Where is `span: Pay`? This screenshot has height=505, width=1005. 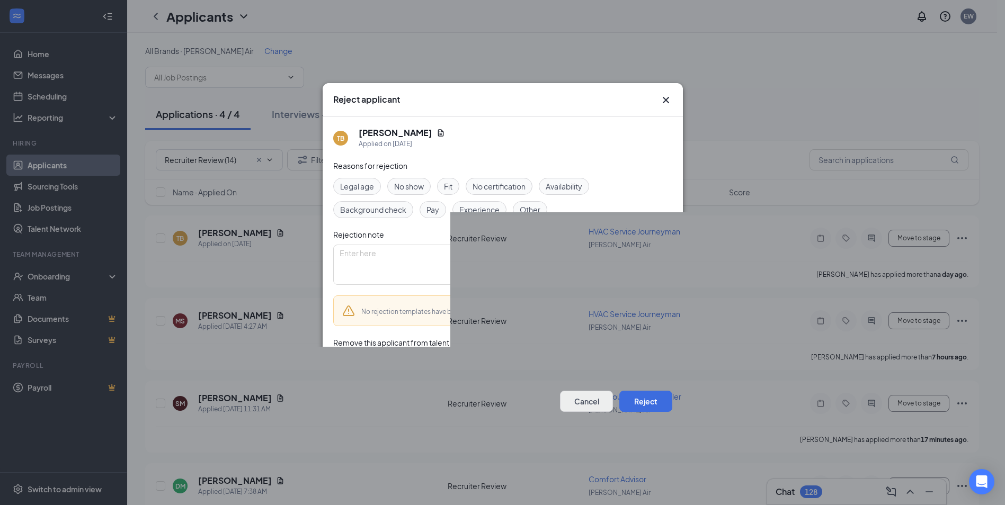 span: Pay is located at coordinates (433, 210).